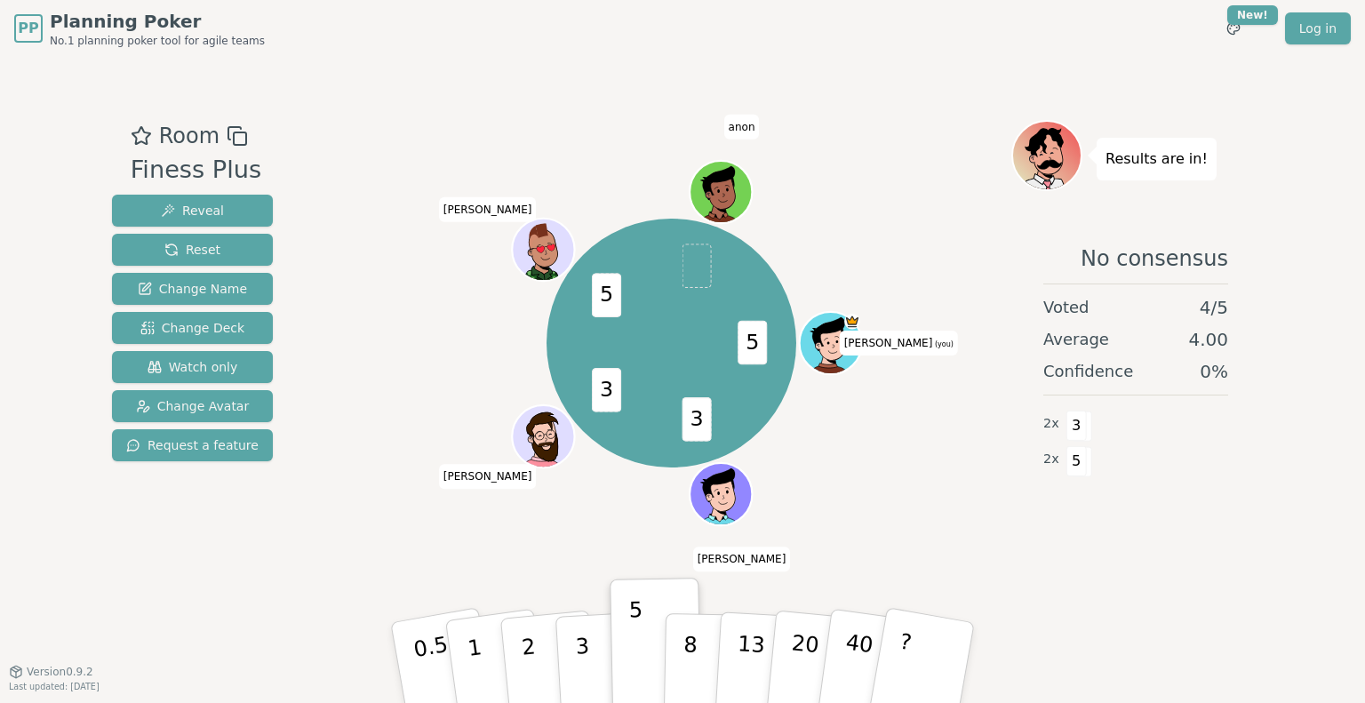 The height and width of the screenshot is (703, 1365). I want to click on p: 5, so click(636, 645).